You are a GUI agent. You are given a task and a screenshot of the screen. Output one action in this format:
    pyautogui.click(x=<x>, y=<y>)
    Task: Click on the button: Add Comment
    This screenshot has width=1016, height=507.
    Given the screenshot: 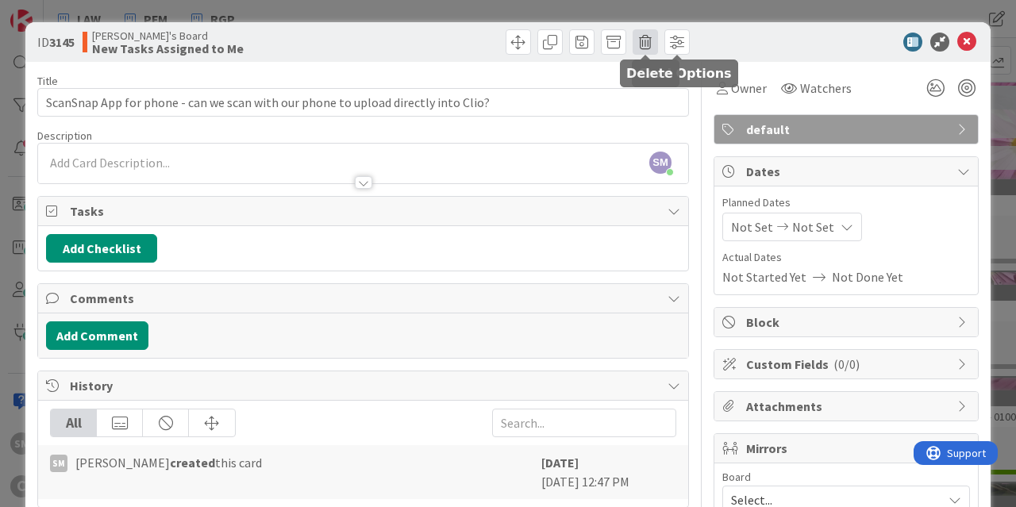 What is the action you would take?
    pyautogui.click(x=97, y=336)
    